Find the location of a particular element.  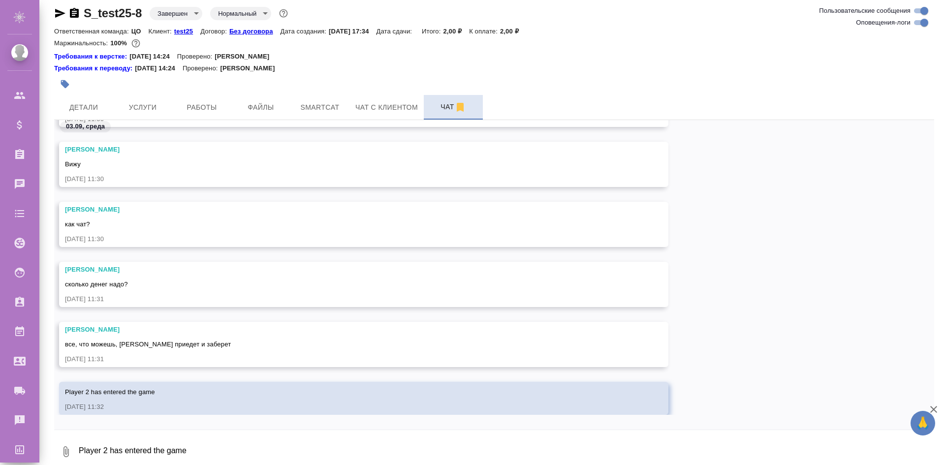

span: Вижу is located at coordinates (73, 164).